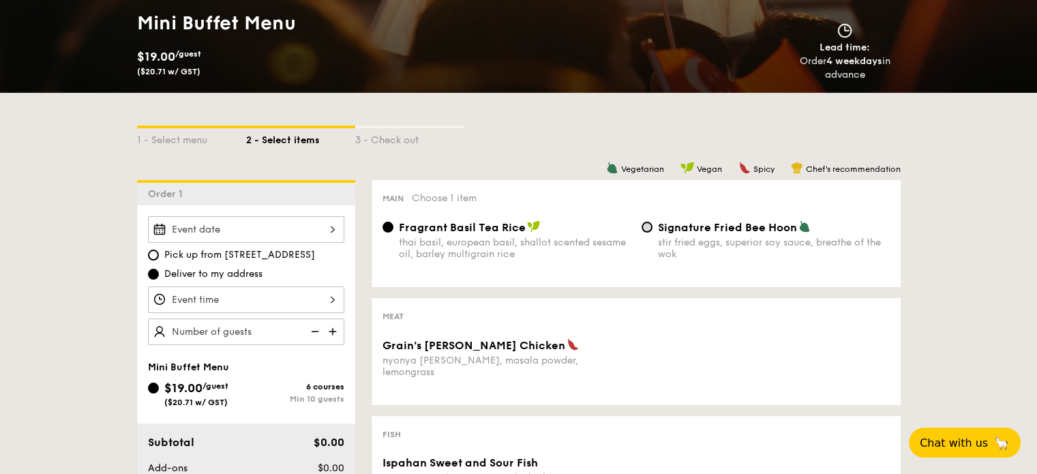 The width and height of the screenshot is (1037, 474). I want to click on span: Mini Buffet Menu, so click(188, 367).